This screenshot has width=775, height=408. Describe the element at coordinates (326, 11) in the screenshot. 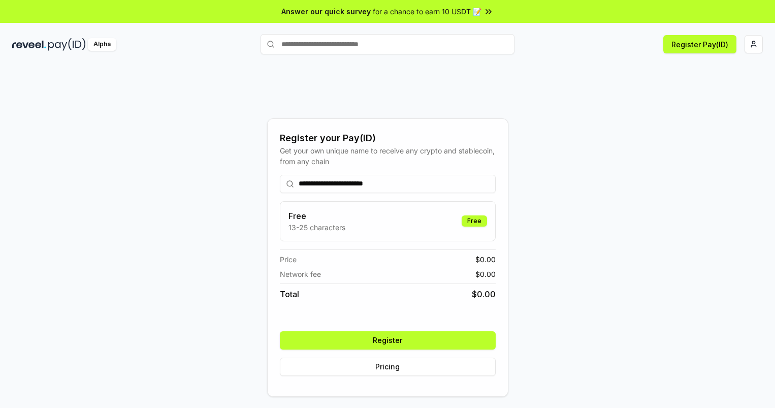

I see `span: Answer our quick survey` at that location.